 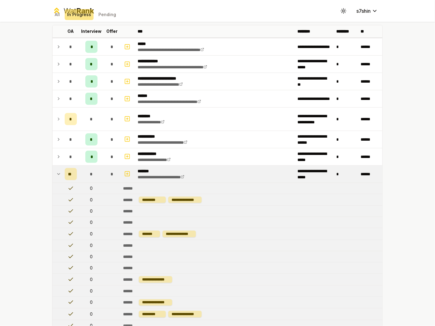 What do you see at coordinates (112, 31) in the screenshot?
I see `p: Offer` at bounding box center [112, 31].